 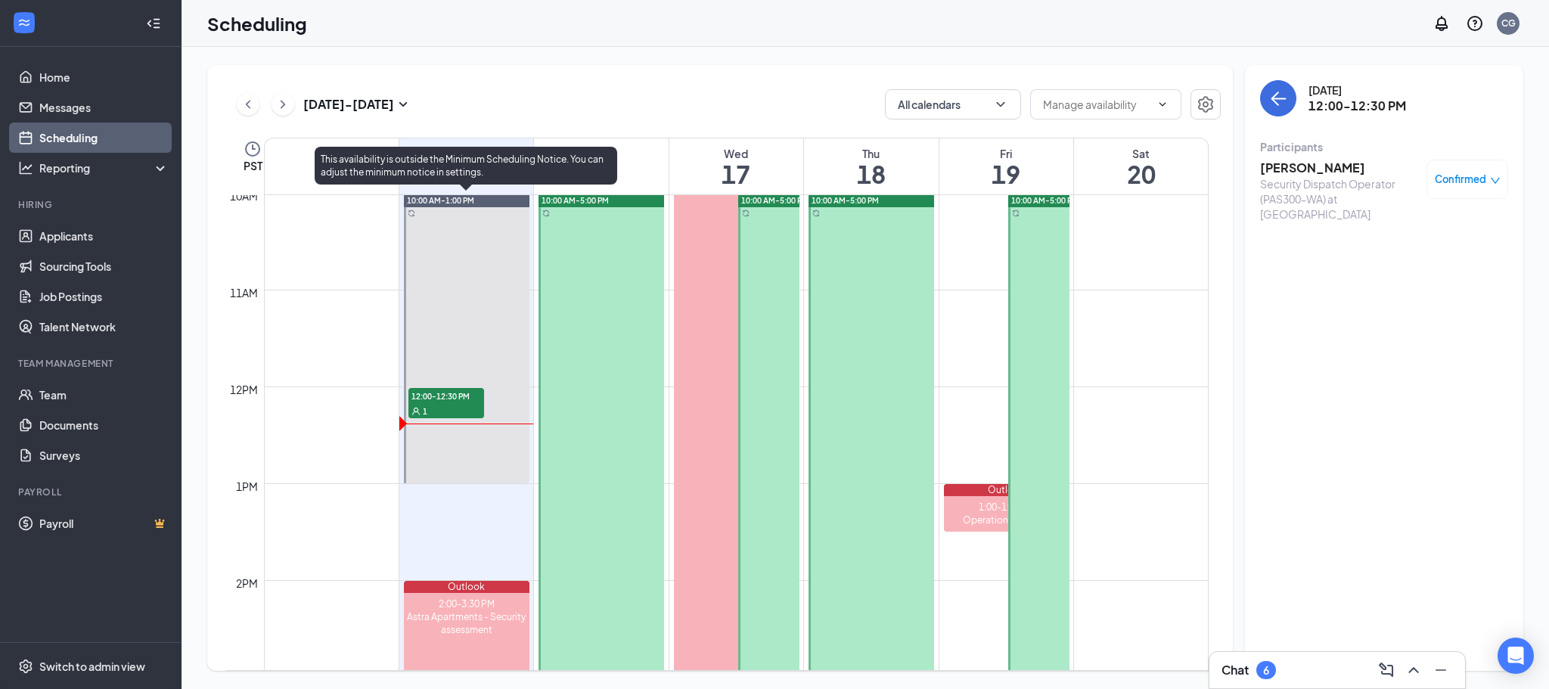 What do you see at coordinates (248, 104) in the screenshot?
I see `svg: ChevronLeft` at bounding box center [248, 104].